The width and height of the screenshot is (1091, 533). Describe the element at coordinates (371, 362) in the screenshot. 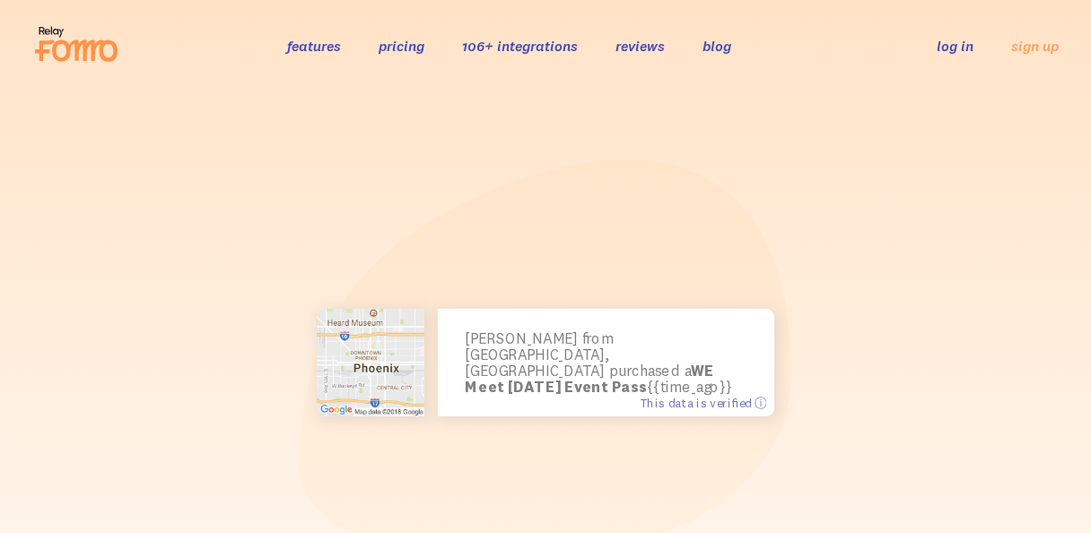

I see `img: Phoenix-Arizona-United_States.png` at that location.